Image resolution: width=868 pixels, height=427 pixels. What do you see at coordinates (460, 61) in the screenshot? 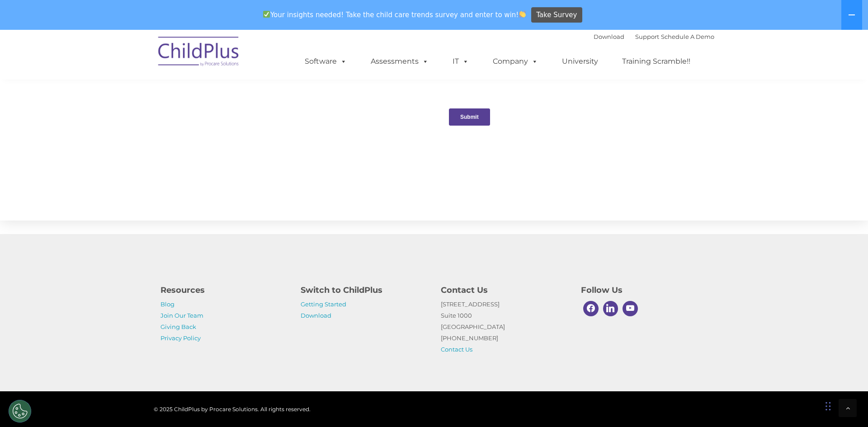
I see `a: IT` at bounding box center [460, 61].